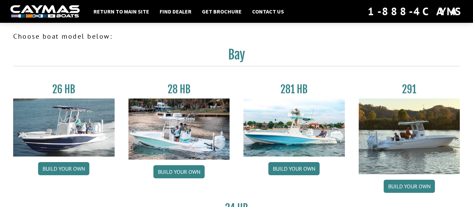  Describe the element at coordinates (236, 36) in the screenshot. I see `p: Choose boat model below:` at that location.